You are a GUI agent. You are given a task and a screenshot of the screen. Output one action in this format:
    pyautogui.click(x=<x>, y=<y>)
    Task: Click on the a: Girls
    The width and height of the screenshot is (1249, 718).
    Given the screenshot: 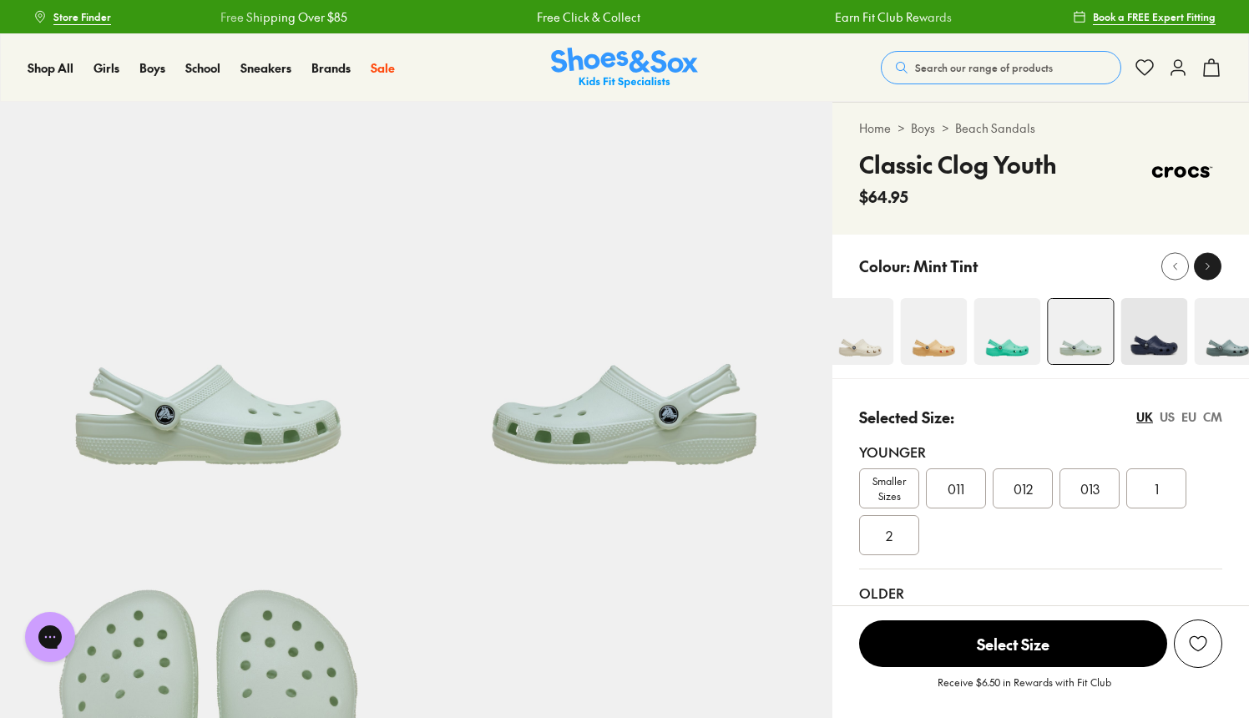 What is the action you would take?
    pyautogui.click(x=106, y=68)
    